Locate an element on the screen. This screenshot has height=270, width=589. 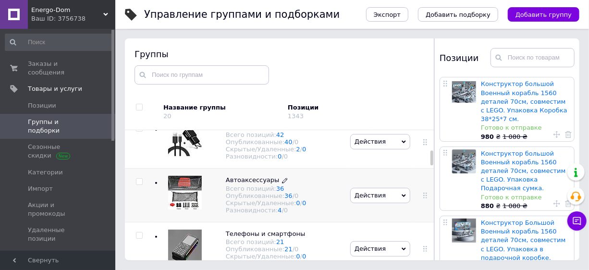
img: Телефоны и смартфоны is located at coordinates (185, 246).